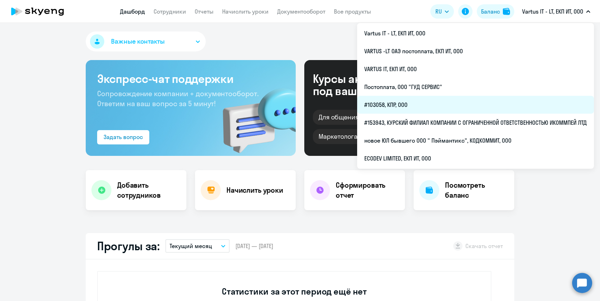  I want to click on div: Баланс, so click(490, 11).